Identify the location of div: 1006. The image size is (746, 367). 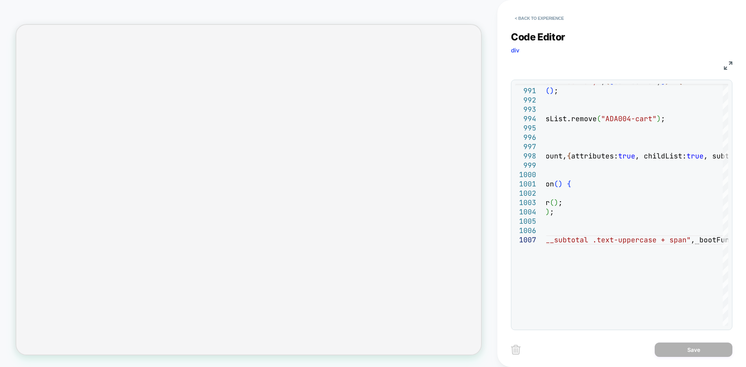
(526, 231).